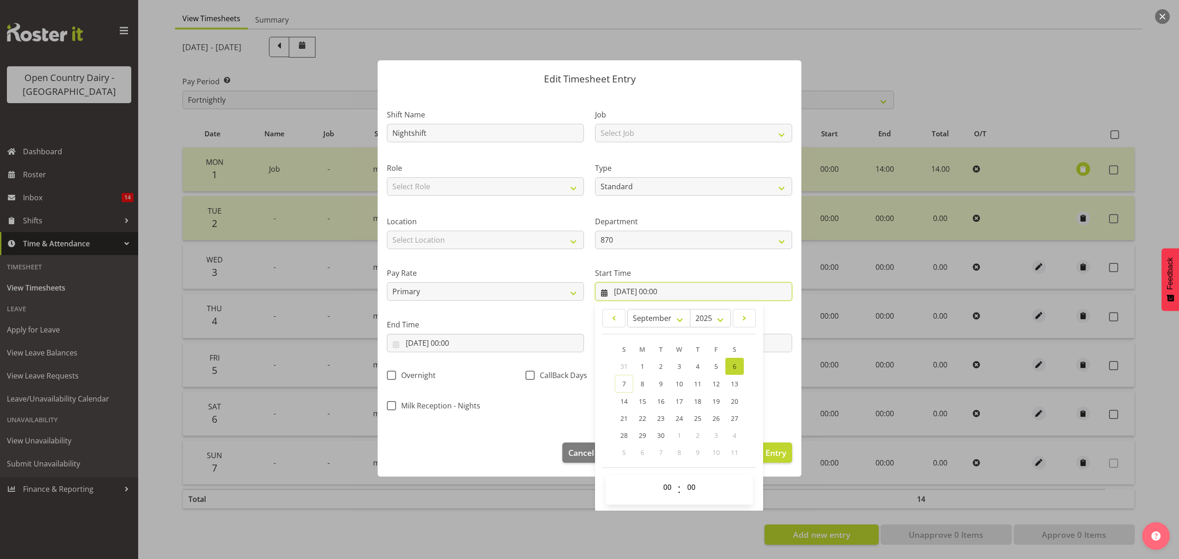 Image resolution: width=1179 pixels, height=559 pixels. Describe the element at coordinates (694, 168) in the screenshot. I see `label: Type` at that location.